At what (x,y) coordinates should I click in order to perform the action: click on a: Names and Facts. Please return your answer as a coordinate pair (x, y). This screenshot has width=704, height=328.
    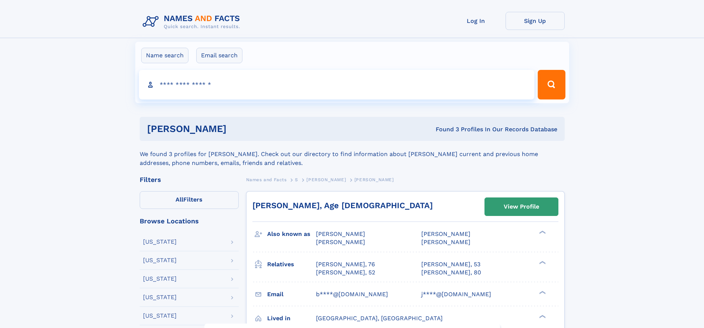
    Looking at the image, I should click on (266, 179).